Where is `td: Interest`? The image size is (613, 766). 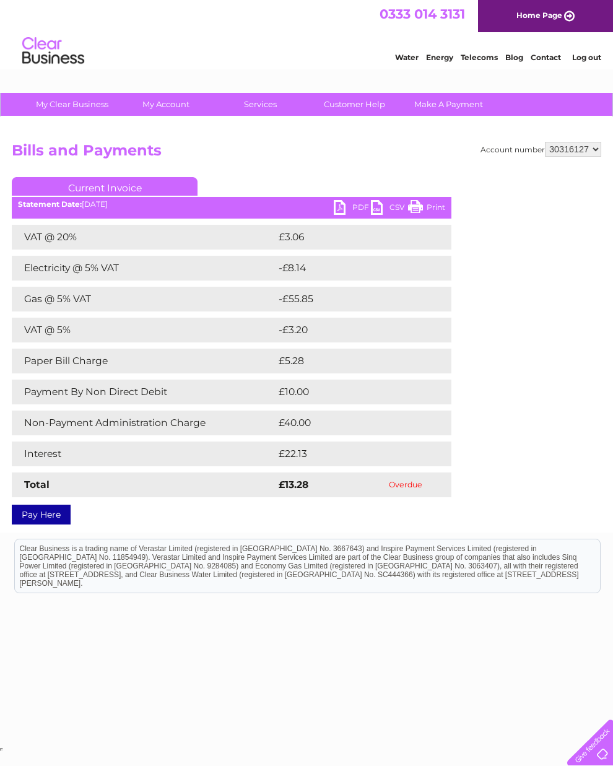
td: Interest is located at coordinates (144, 454).